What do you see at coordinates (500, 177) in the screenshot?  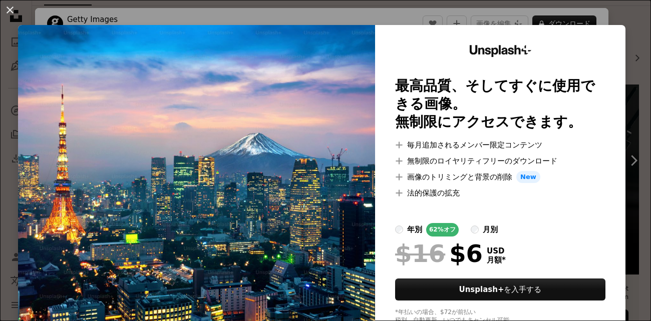 I see `li: 画像のトリミングと背景の削除` at bounding box center [500, 177].